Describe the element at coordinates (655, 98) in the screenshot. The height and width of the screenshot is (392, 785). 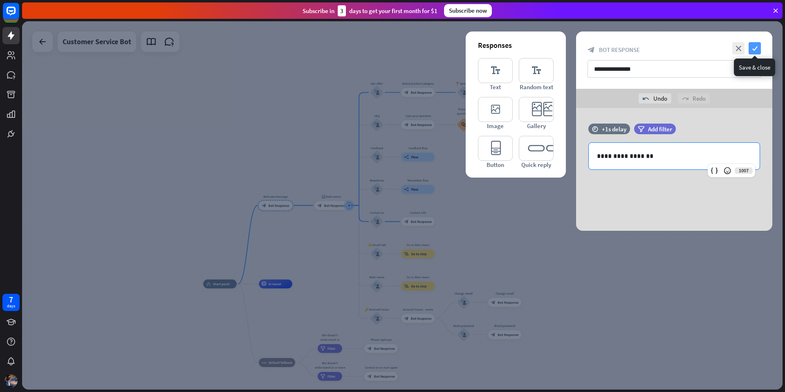
I see `div: Undo` at that location.